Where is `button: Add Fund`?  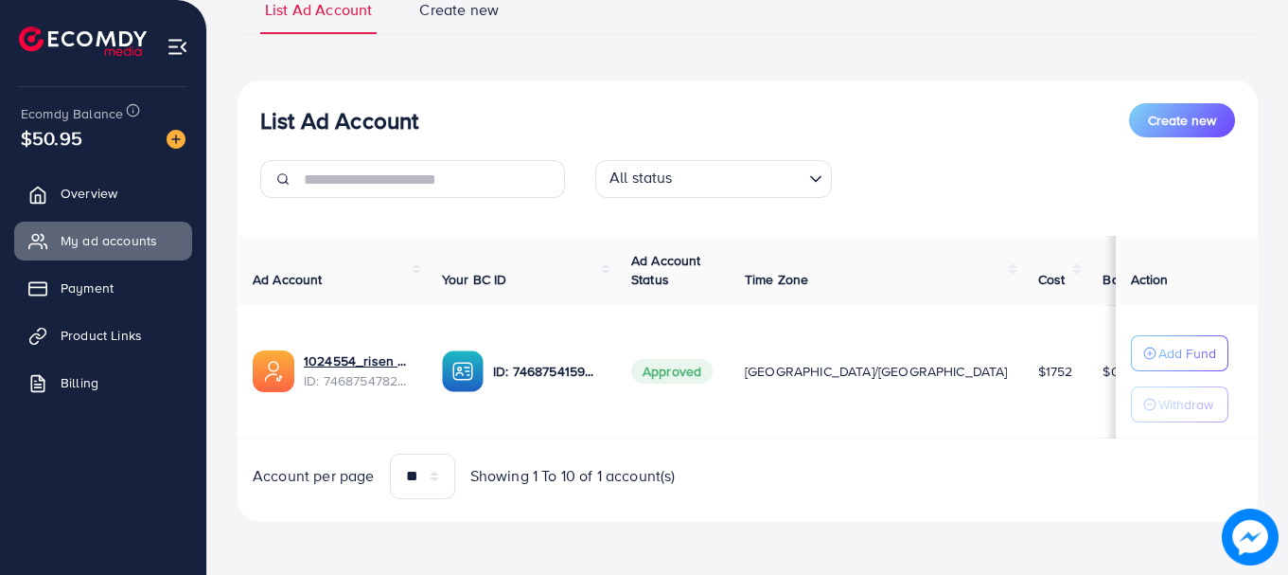
button: Add Fund is located at coordinates (1179, 353).